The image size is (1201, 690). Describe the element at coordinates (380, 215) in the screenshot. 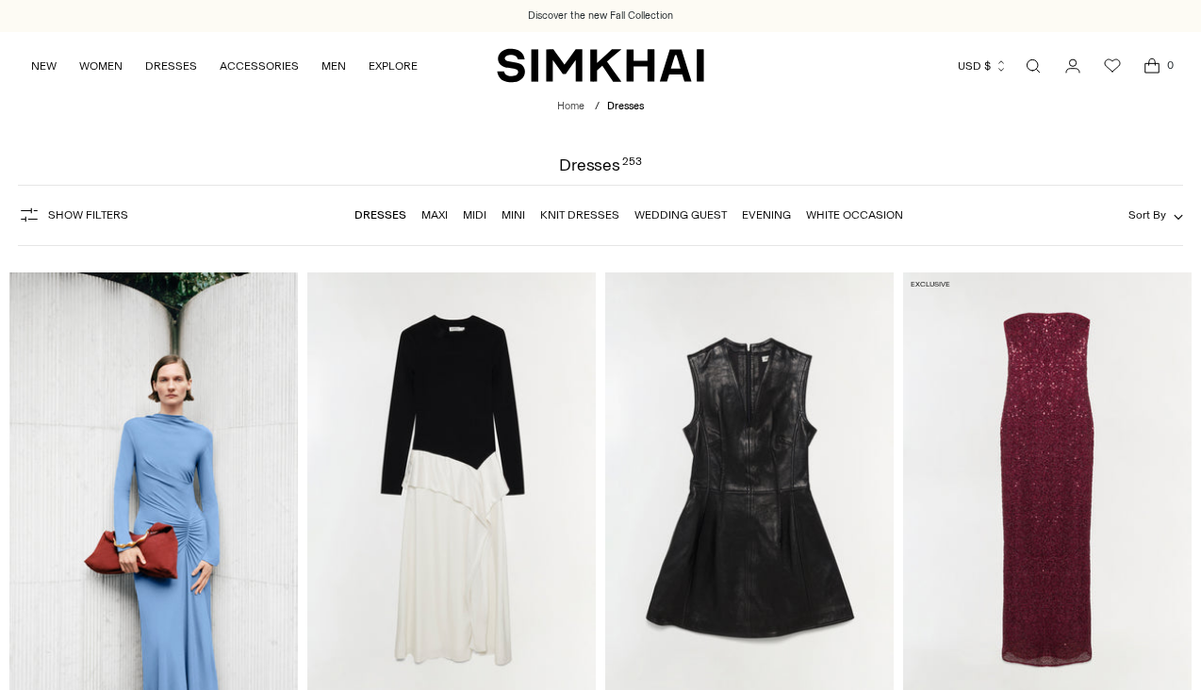

I see `a: Dresses` at that location.